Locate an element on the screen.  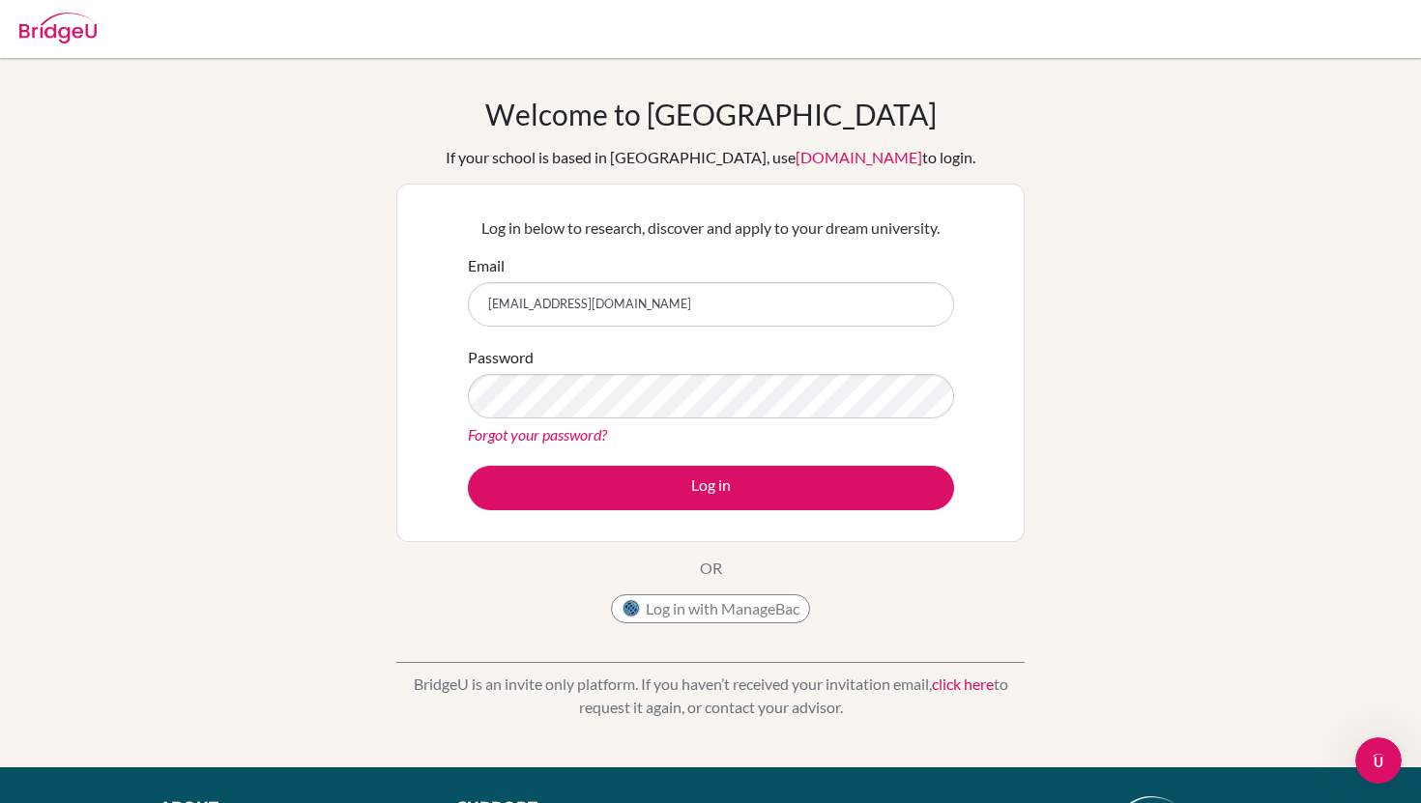
button: Log in with ManageBac is located at coordinates (710, 609).